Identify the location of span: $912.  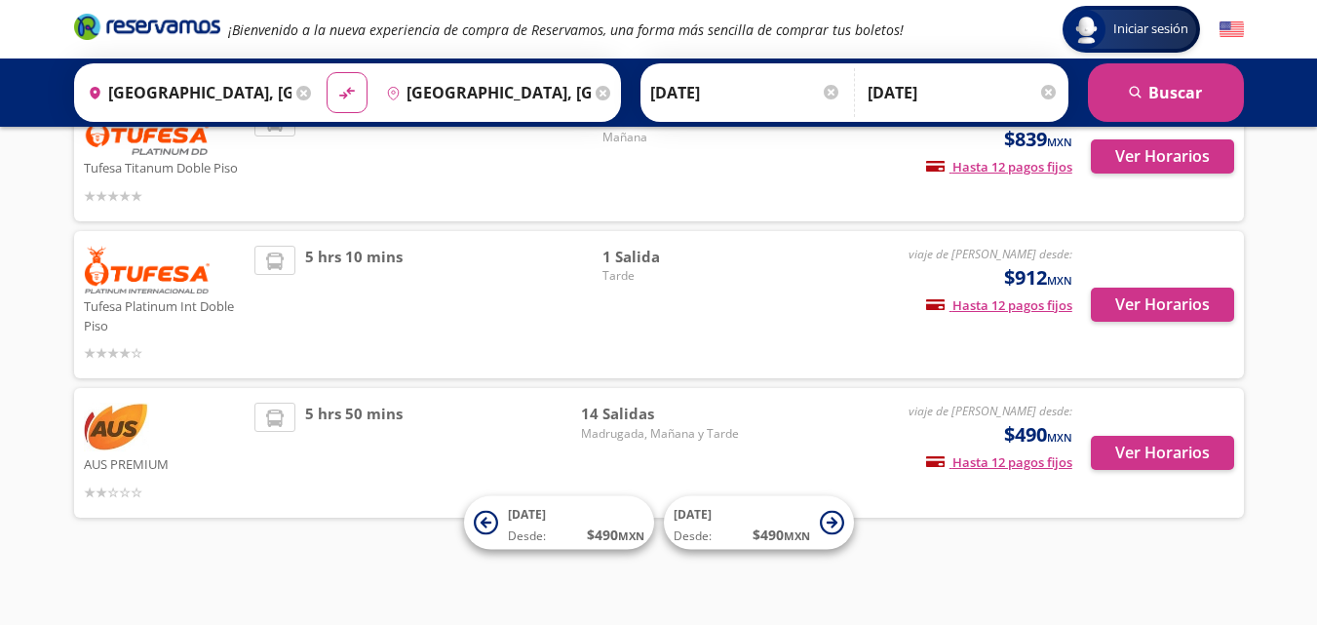
(1038, 278).